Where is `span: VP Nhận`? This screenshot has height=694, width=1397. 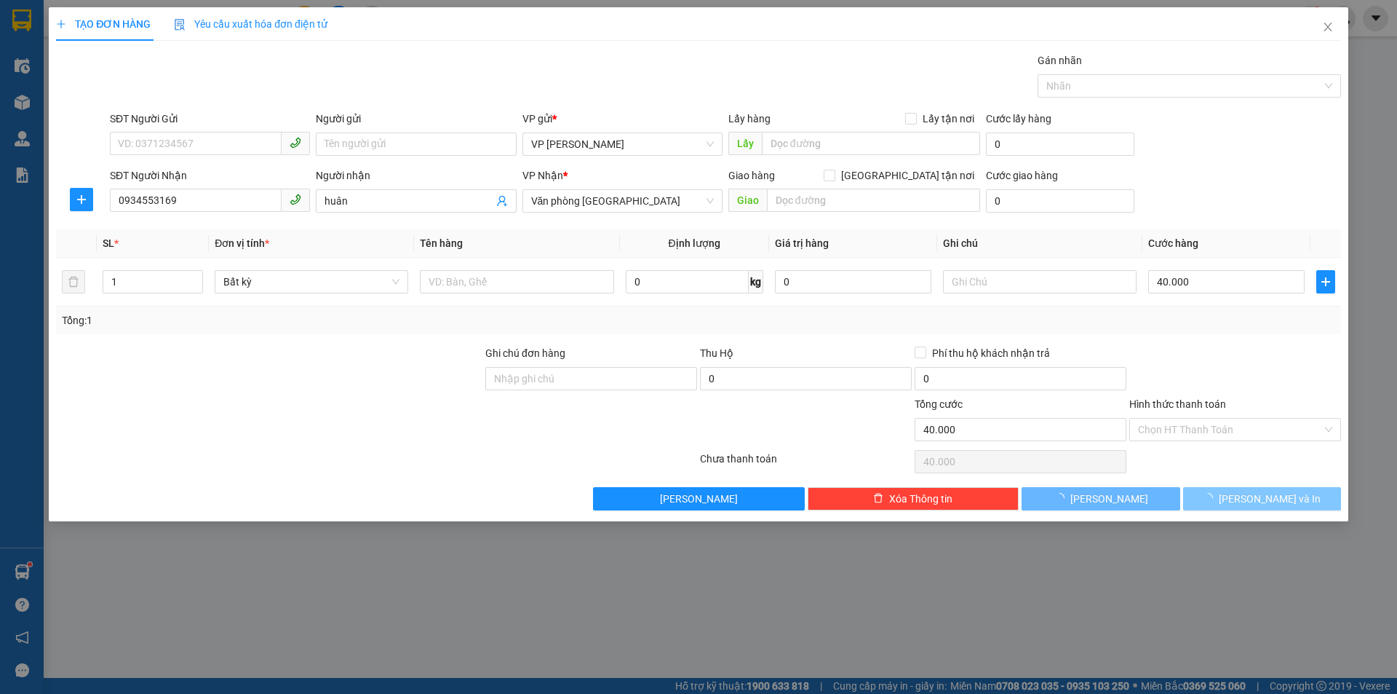
span: VP Nhận is located at coordinates (543, 175).